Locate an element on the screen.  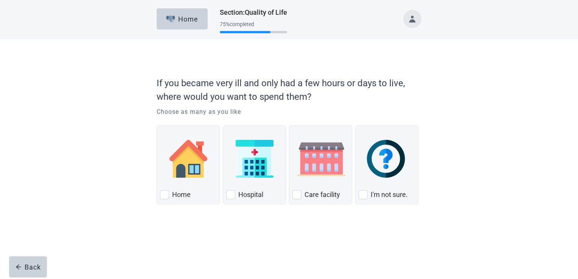
button: Toggle account menu is located at coordinates (412, 19).